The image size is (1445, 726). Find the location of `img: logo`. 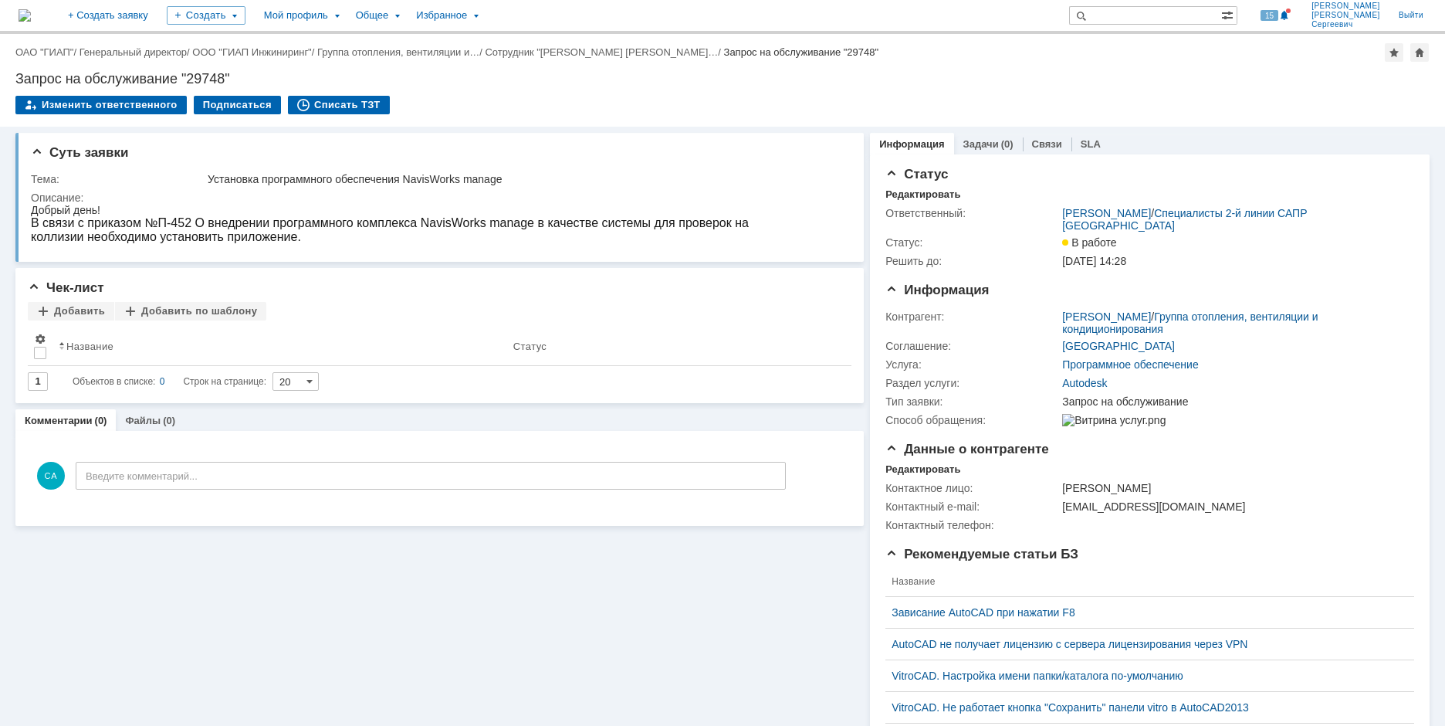

img: logo is located at coordinates (25, 15).